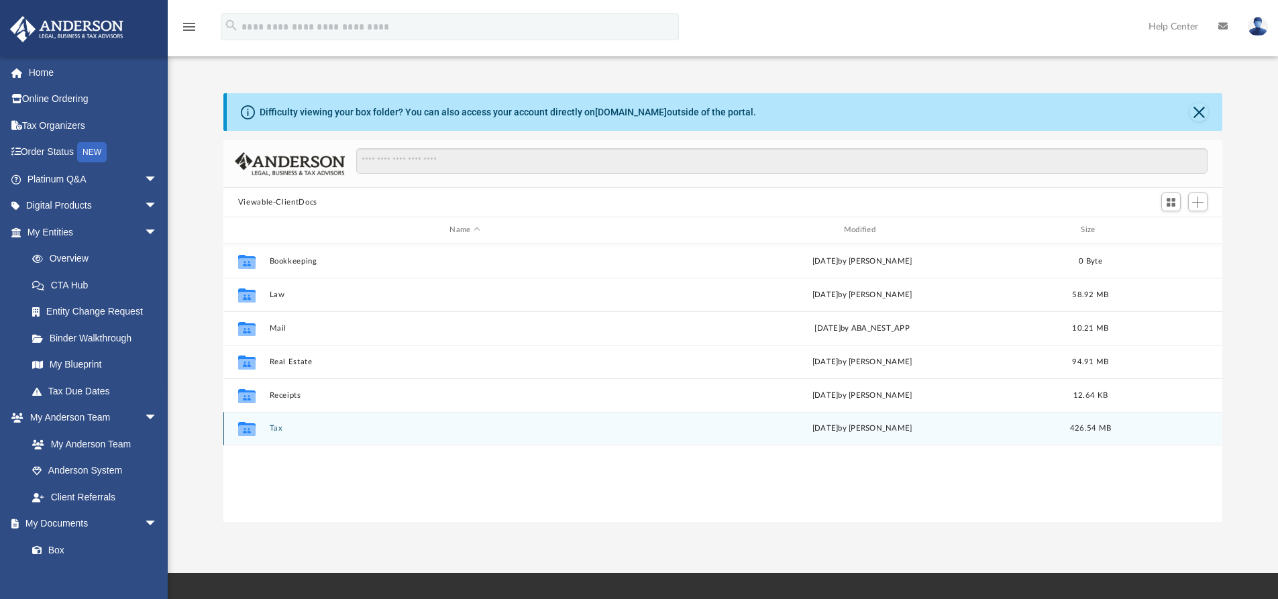 Image resolution: width=1278 pixels, height=599 pixels. I want to click on a: Home, so click(93, 72).